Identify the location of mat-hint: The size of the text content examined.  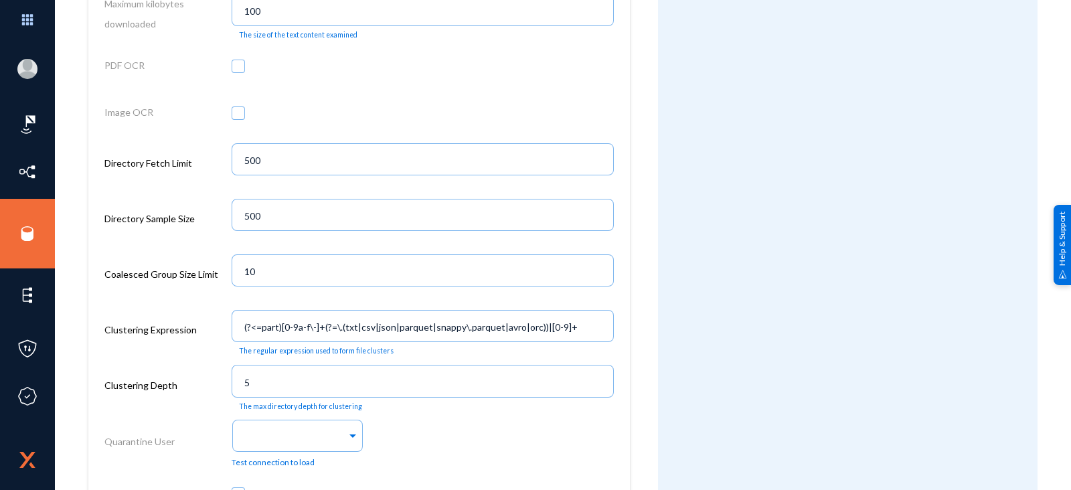
(298, 35).